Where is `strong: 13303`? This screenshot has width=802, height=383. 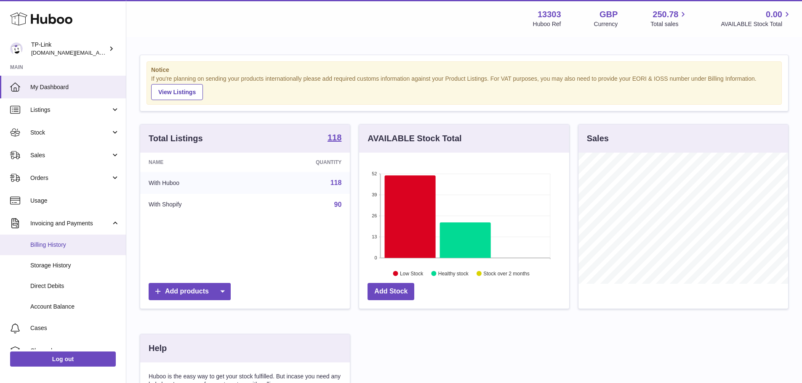 strong: 13303 is located at coordinates (549, 14).